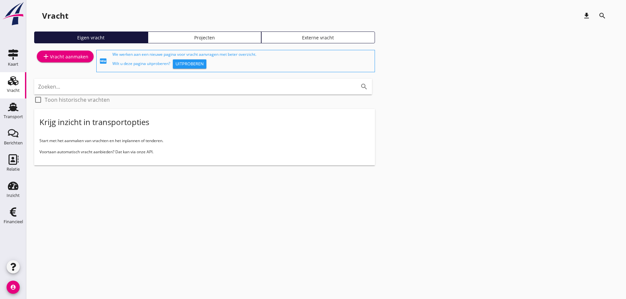 Image resolution: width=626 pixels, height=299 pixels. What do you see at coordinates (204, 141) in the screenshot?
I see `p: Start met het aanmaken van vrachten en het inplannen of tenderen.` at bounding box center [204, 141].